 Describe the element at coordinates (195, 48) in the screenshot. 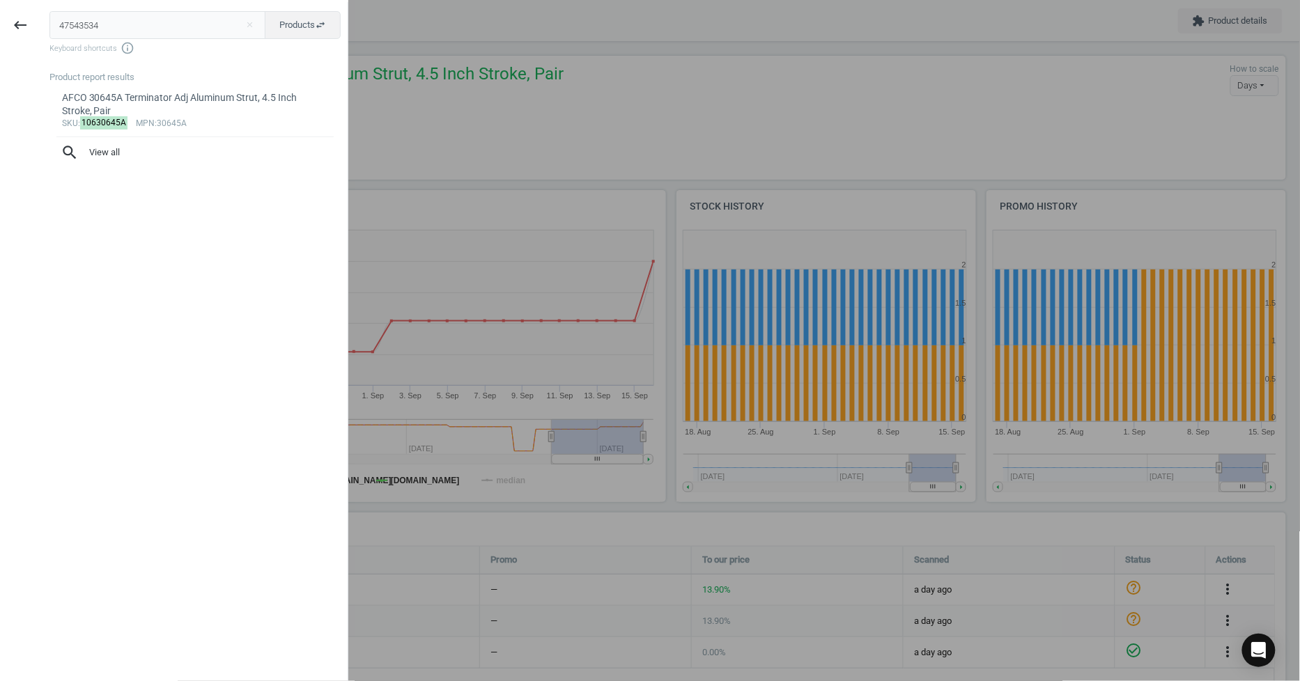

I see `span: Keyboard shortcuts` at that location.